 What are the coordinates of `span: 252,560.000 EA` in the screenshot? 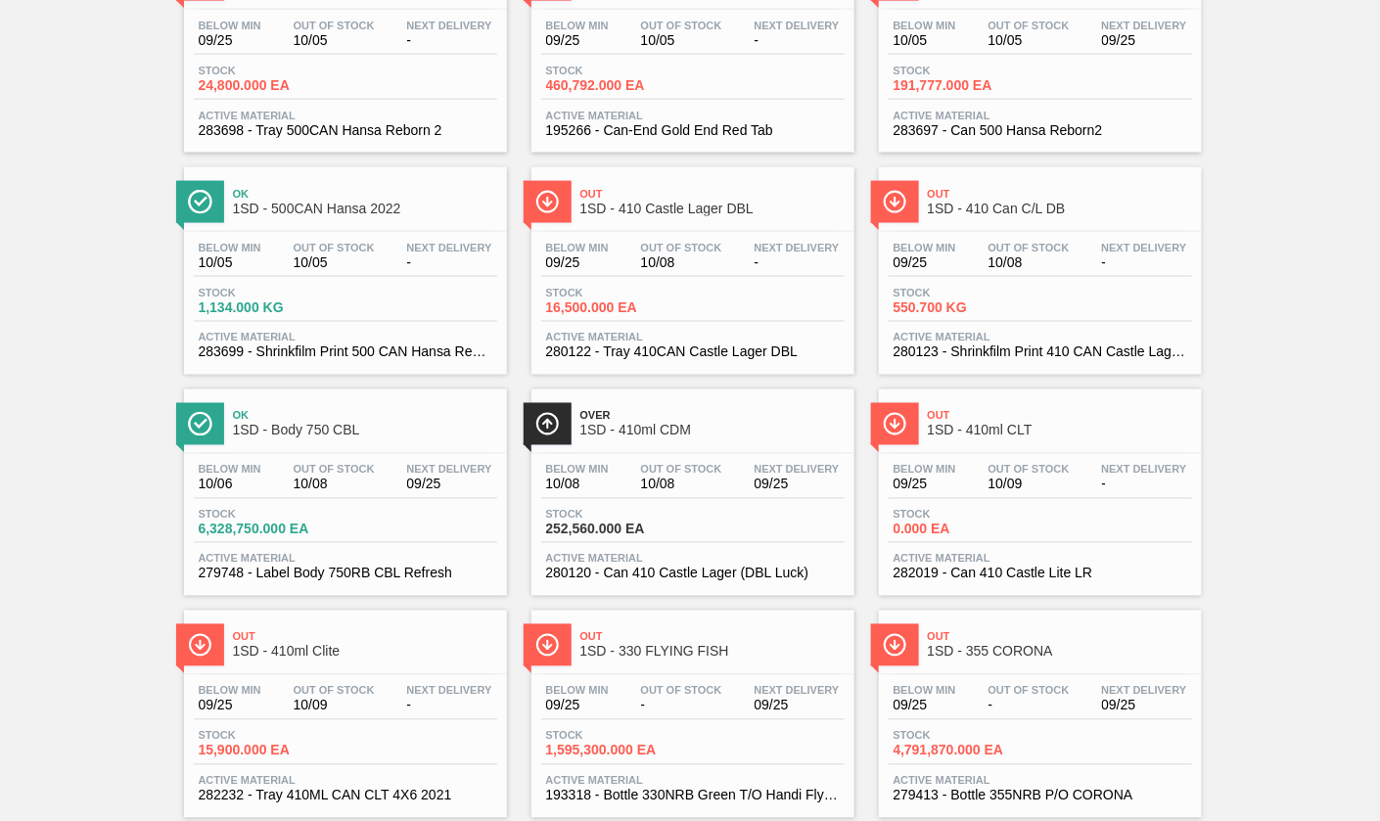 It's located at (615, 529).